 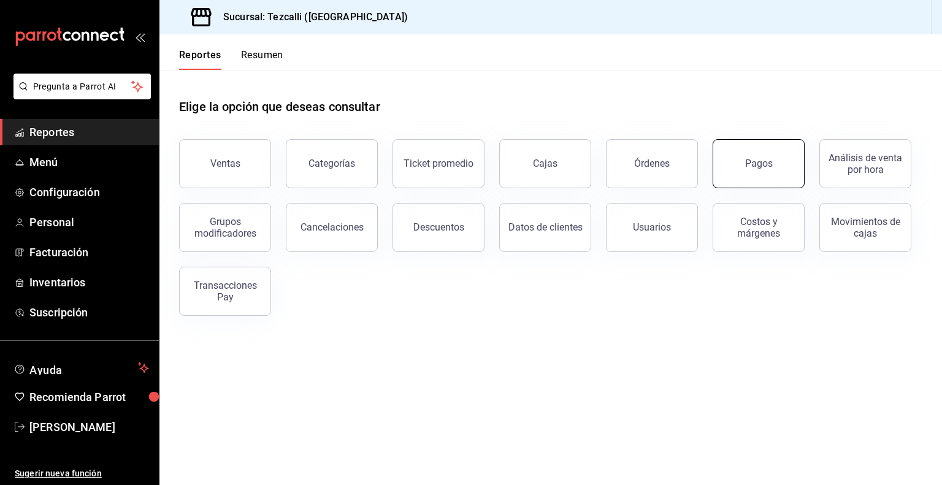 What do you see at coordinates (82, 86) in the screenshot?
I see `span: Pregunta a Parrot AI` at bounding box center [82, 86].